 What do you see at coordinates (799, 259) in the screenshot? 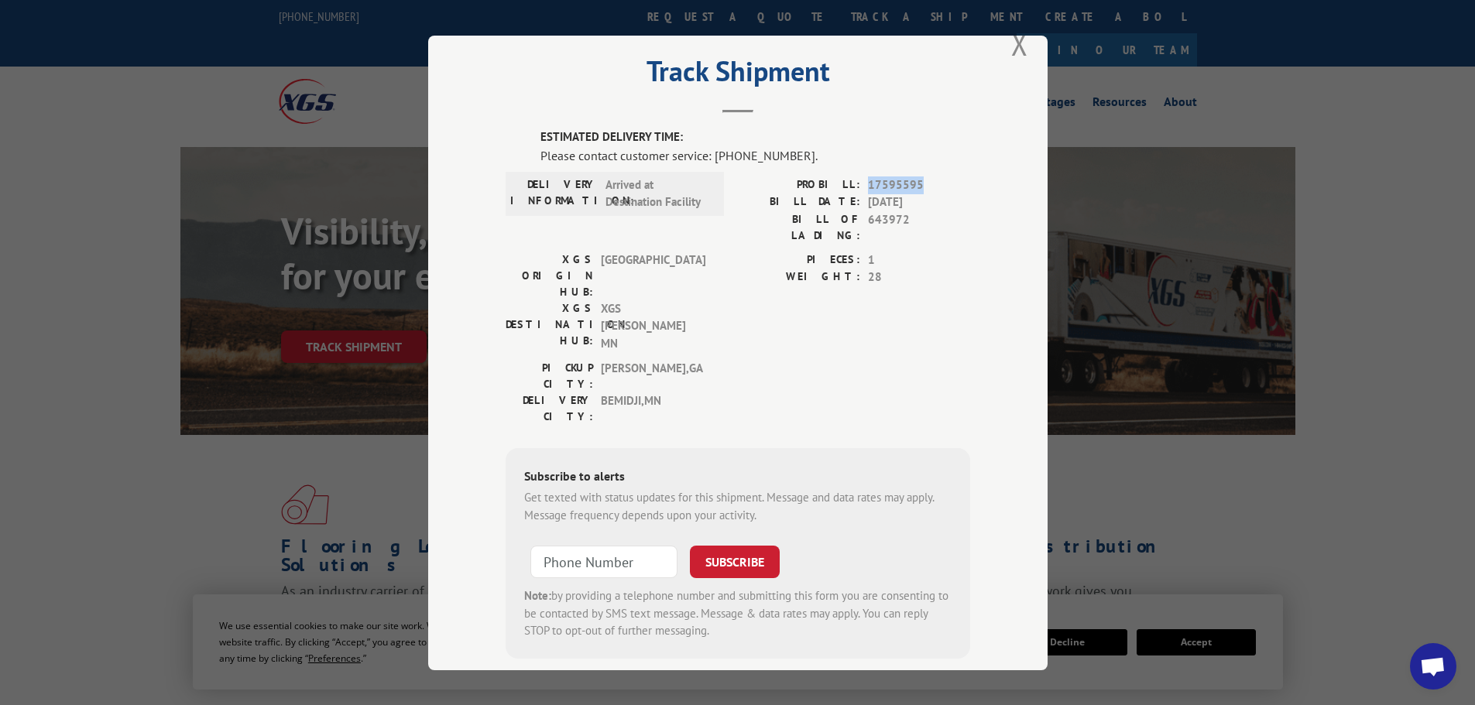
I see `label: PIECES:` at bounding box center [799, 259].